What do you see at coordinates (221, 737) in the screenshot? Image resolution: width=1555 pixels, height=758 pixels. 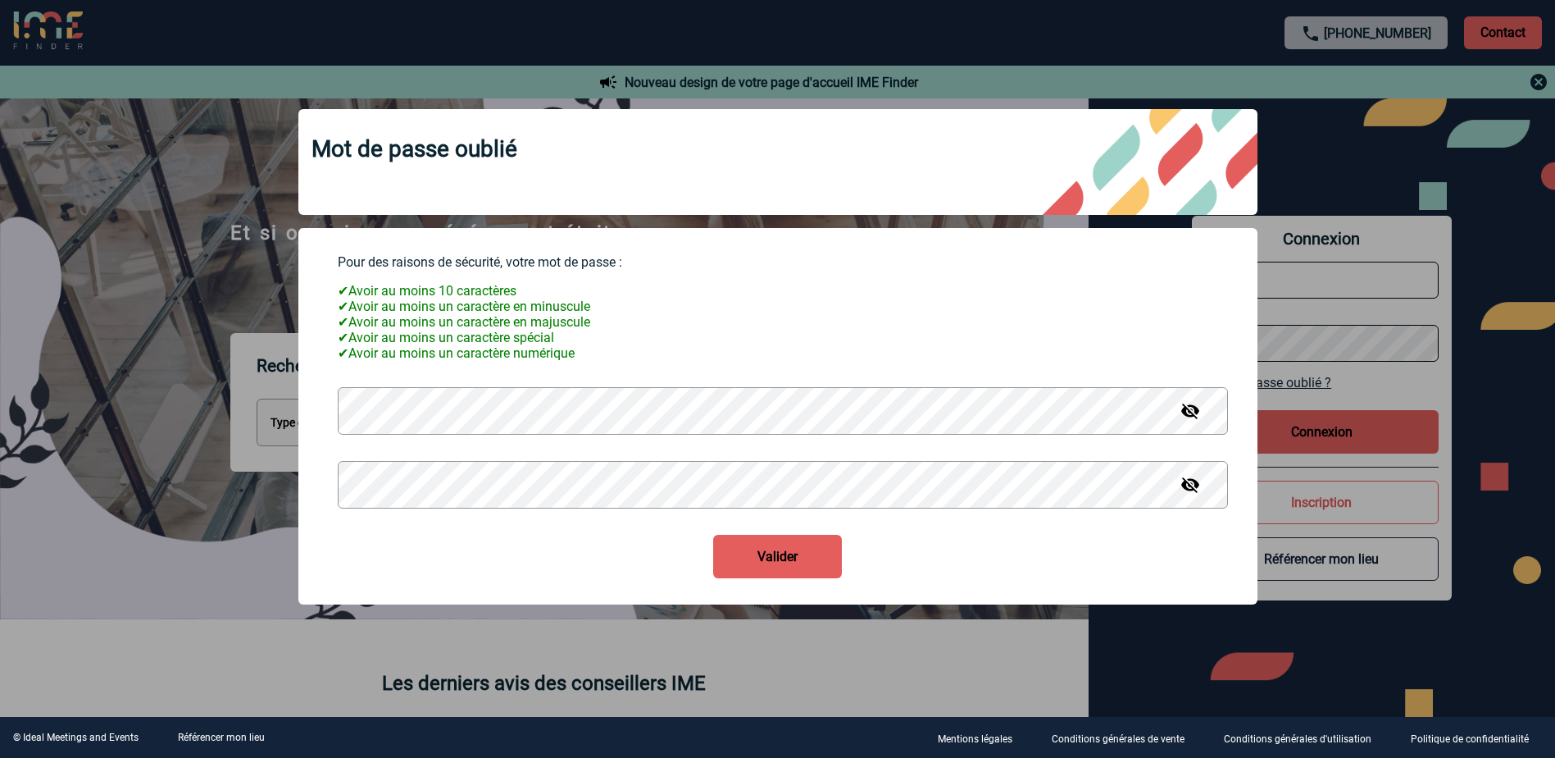 I see `a: Référencer mon lieu` at bounding box center [221, 737].